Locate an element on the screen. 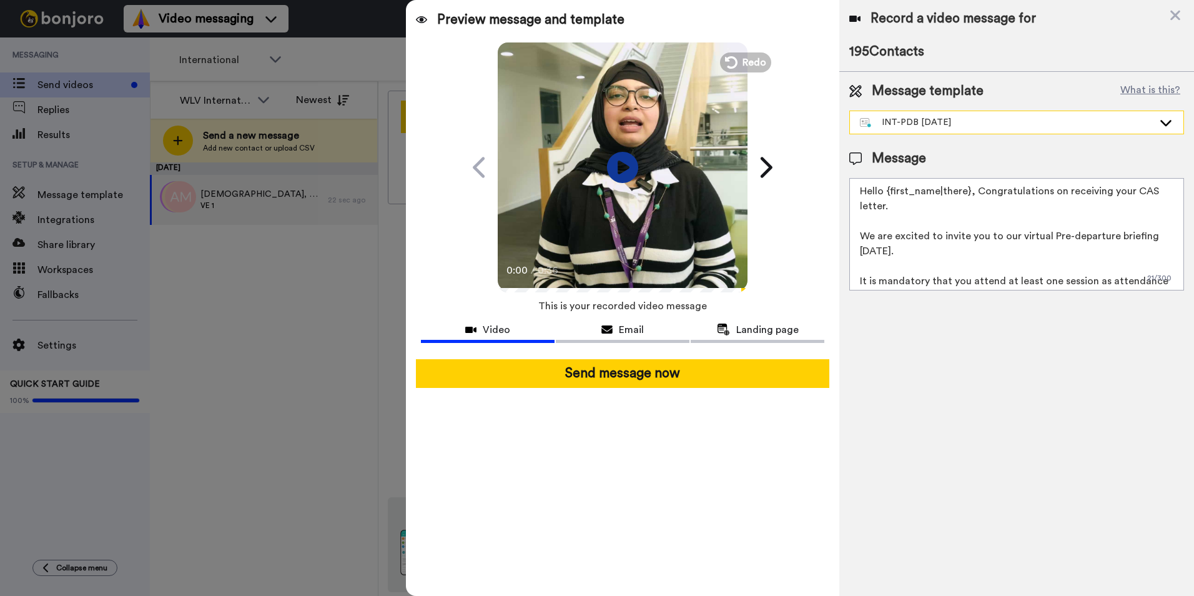  span: 0:00 is located at coordinates (517, 270).